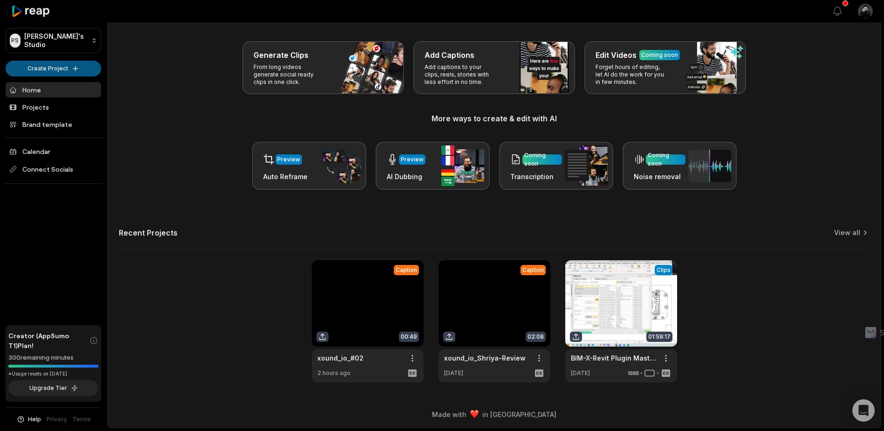 The height and width of the screenshot is (431, 884). Describe the element at coordinates (53, 169) in the screenshot. I see `span: Connect Socials` at that location.